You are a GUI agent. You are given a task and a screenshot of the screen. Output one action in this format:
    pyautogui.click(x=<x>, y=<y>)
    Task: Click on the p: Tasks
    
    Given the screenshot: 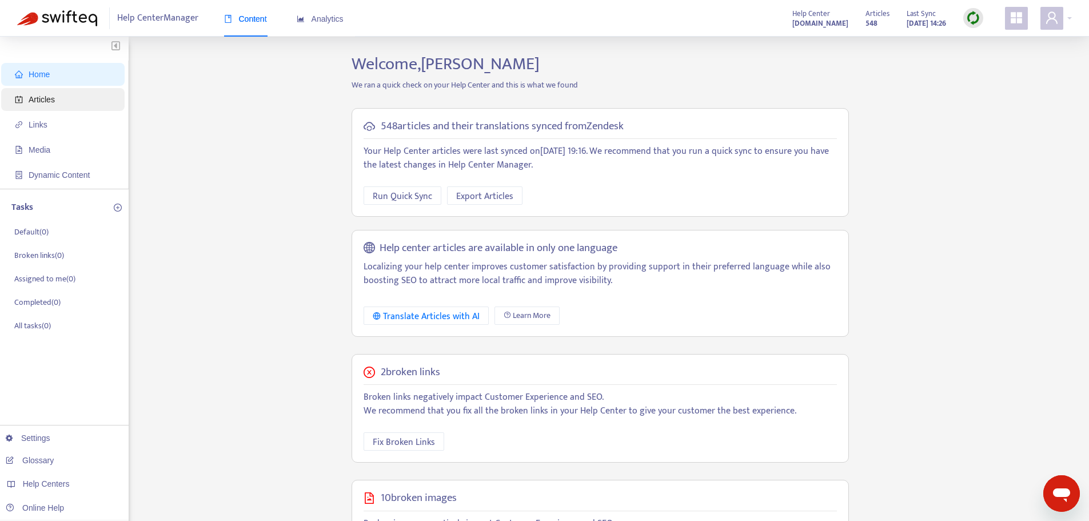 What is the action you would take?
    pyautogui.click(x=22, y=208)
    